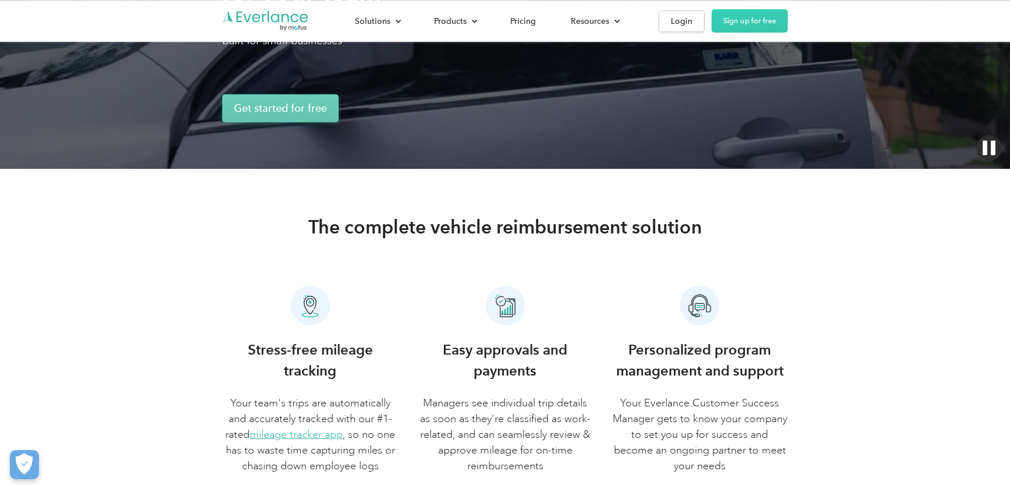 The width and height of the screenshot is (1010, 485). Describe the element at coordinates (24, 464) in the screenshot. I see `button: Cookies Settings` at that location.